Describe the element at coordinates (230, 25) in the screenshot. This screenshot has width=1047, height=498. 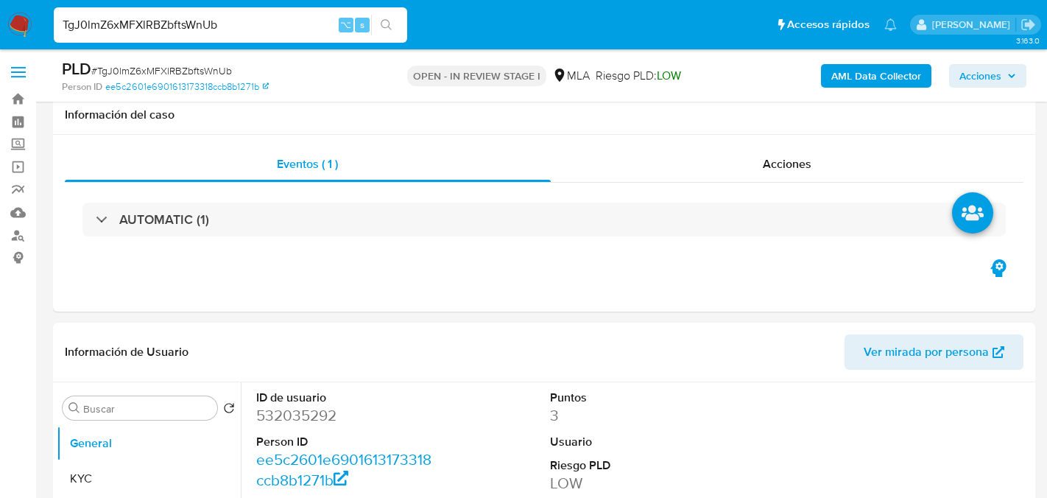
I see `input: Buscar usuario o caso...` at that location.